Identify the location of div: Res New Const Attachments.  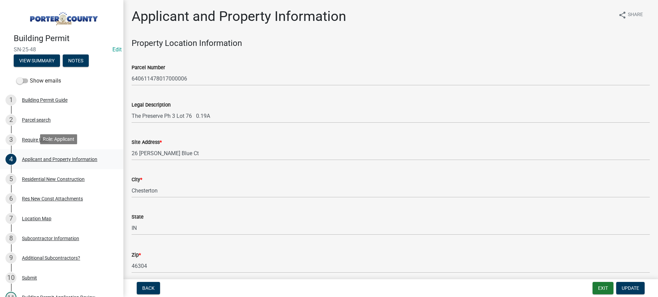
(52, 199).